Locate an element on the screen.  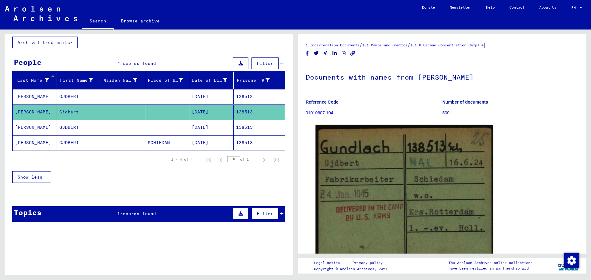
mat-cell: SCHIEDAM is located at coordinates (167, 143).